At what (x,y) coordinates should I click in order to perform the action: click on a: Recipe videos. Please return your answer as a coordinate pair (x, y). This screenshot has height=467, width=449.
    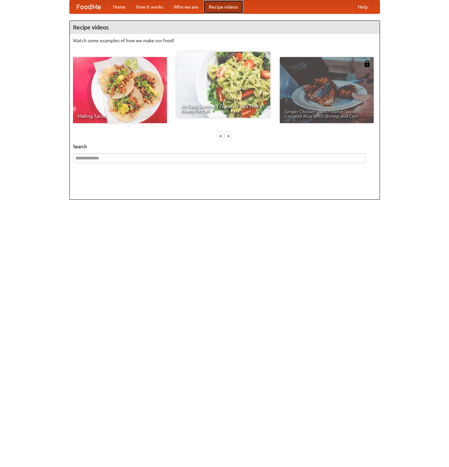
    Looking at the image, I should click on (223, 7).